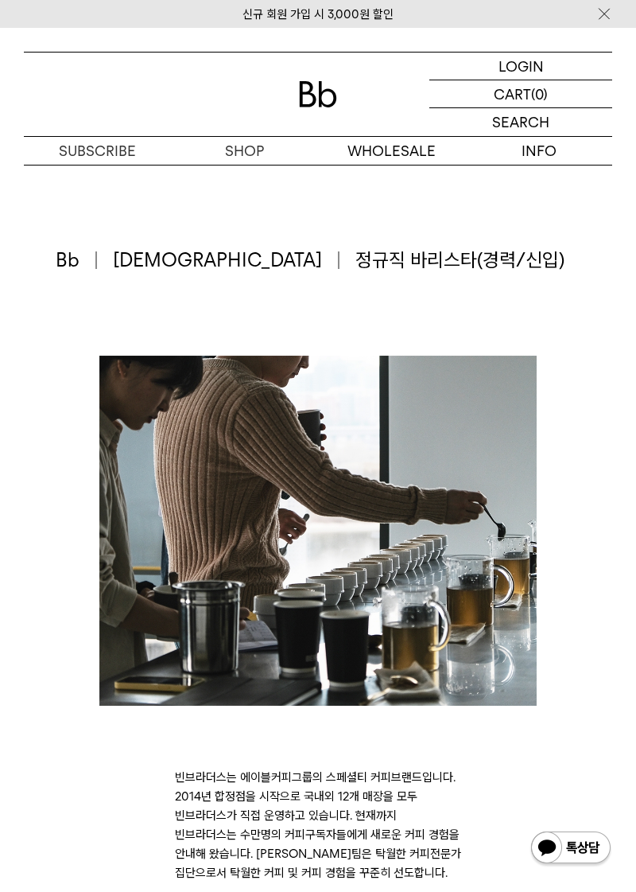 The width and height of the screenshot is (636, 892). I want to click on p: WHOLESALE, so click(391, 150).